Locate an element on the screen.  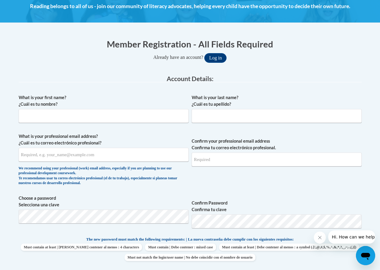
label: What is your professional email address? ¿Cuál es tu correo electrónico profesional? is located at coordinates (103, 140).